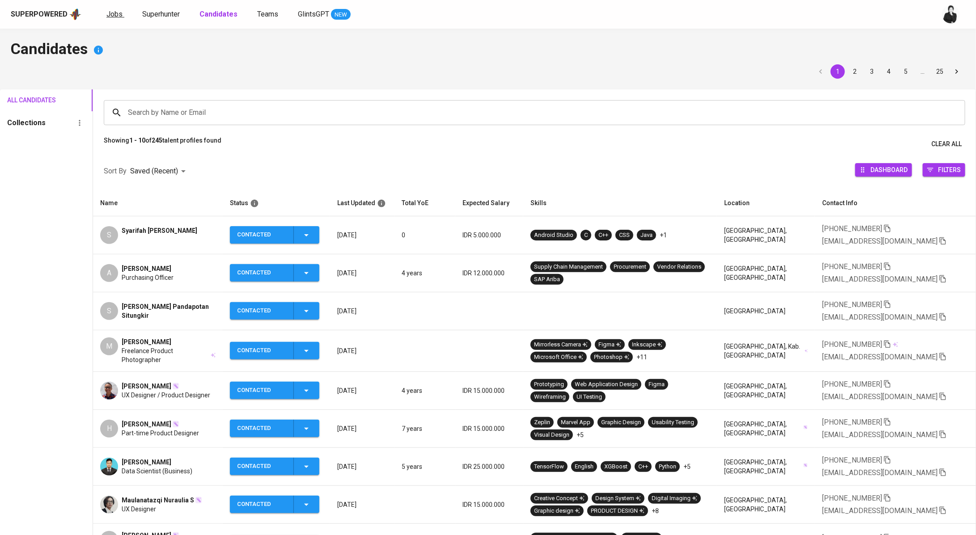 Image resolution: width=976 pixels, height=535 pixels. I want to click on img: cb6c845fed029d232baae6e73ea00c59.jpg, so click(109, 391).